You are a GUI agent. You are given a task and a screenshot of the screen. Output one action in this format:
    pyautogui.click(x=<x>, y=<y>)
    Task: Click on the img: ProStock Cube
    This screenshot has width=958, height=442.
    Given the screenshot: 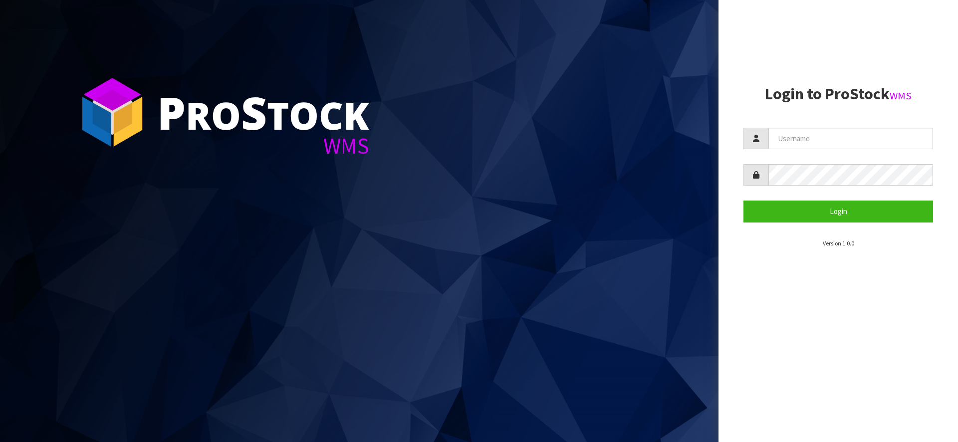 What is the action you would take?
    pyautogui.click(x=112, y=112)
    